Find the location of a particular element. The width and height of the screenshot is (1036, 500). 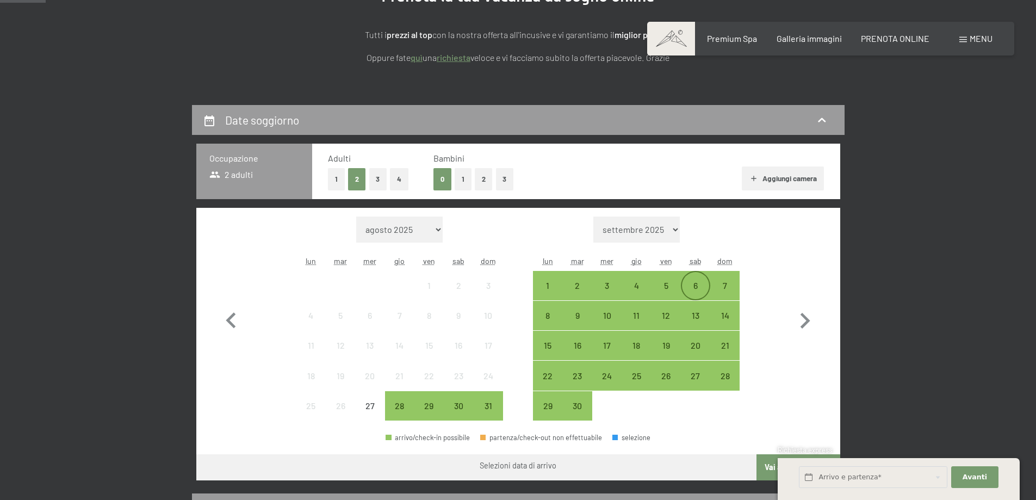

div: 4 is located at coordinates (311, 325).